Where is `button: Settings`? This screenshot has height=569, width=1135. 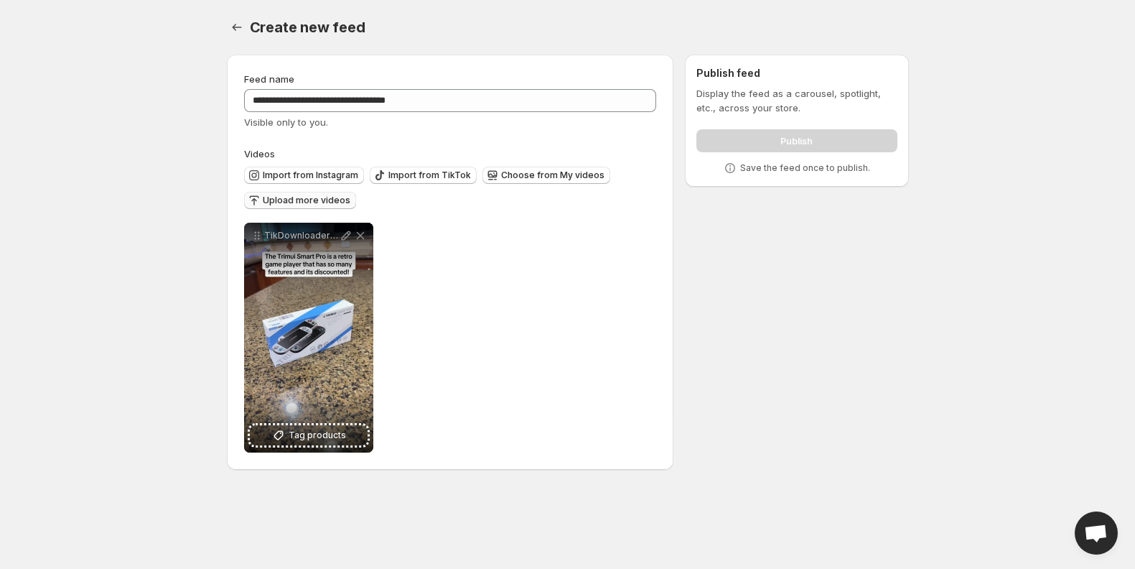
button: Settings is located at coordinates (237, 27).